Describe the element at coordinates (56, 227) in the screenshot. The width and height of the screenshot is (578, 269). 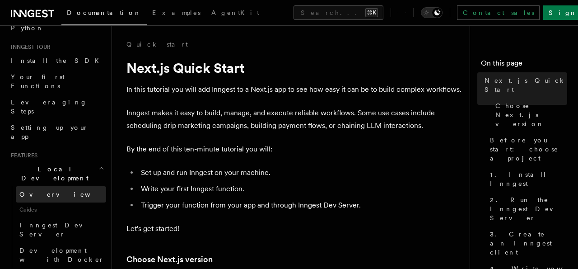
I see `div: Local Development` at that location.